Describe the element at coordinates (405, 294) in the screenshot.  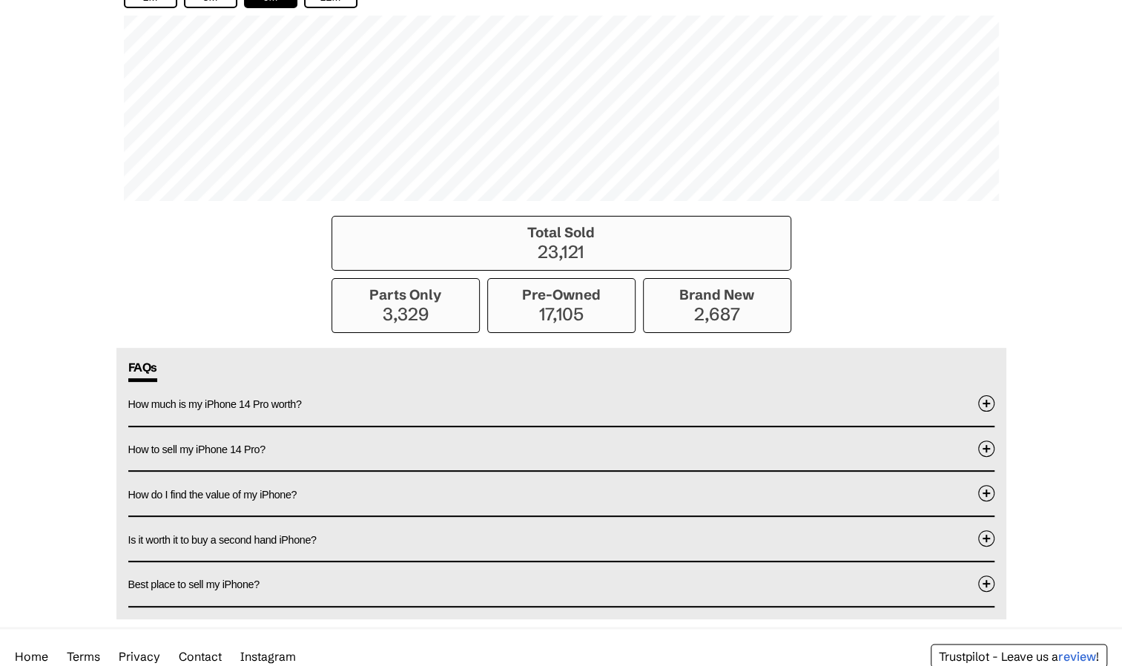
I see `h3: Parts Only` at that location.